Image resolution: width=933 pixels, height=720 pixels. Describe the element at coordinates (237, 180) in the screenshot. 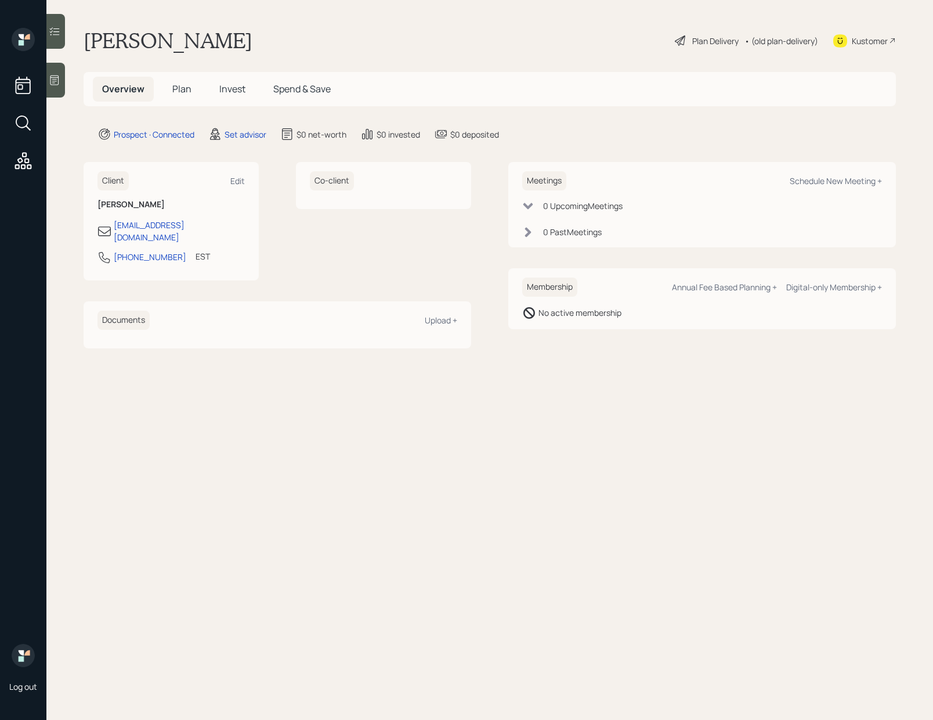

I see `div: Edit` at that location.